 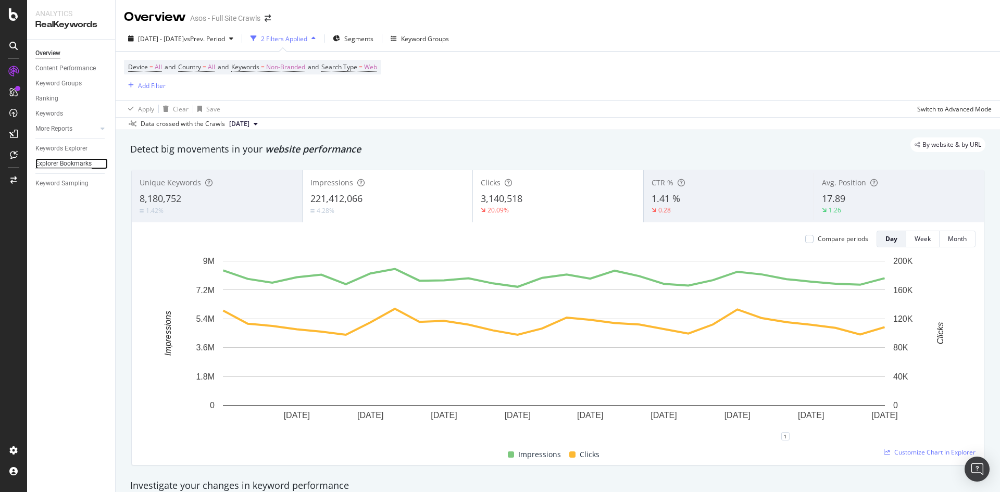 I want to click on a: Content Performance, so click(x=71, y=68).